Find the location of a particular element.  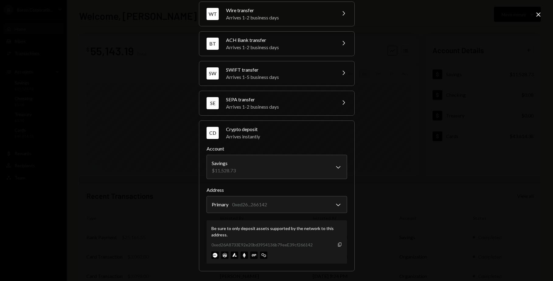

img: ethereum-mainnet is located at coordinates (244, 256).